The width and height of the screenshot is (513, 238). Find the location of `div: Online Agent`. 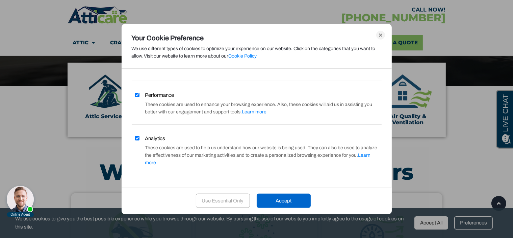

div: Online Agent is located at coordinates (17, 31).